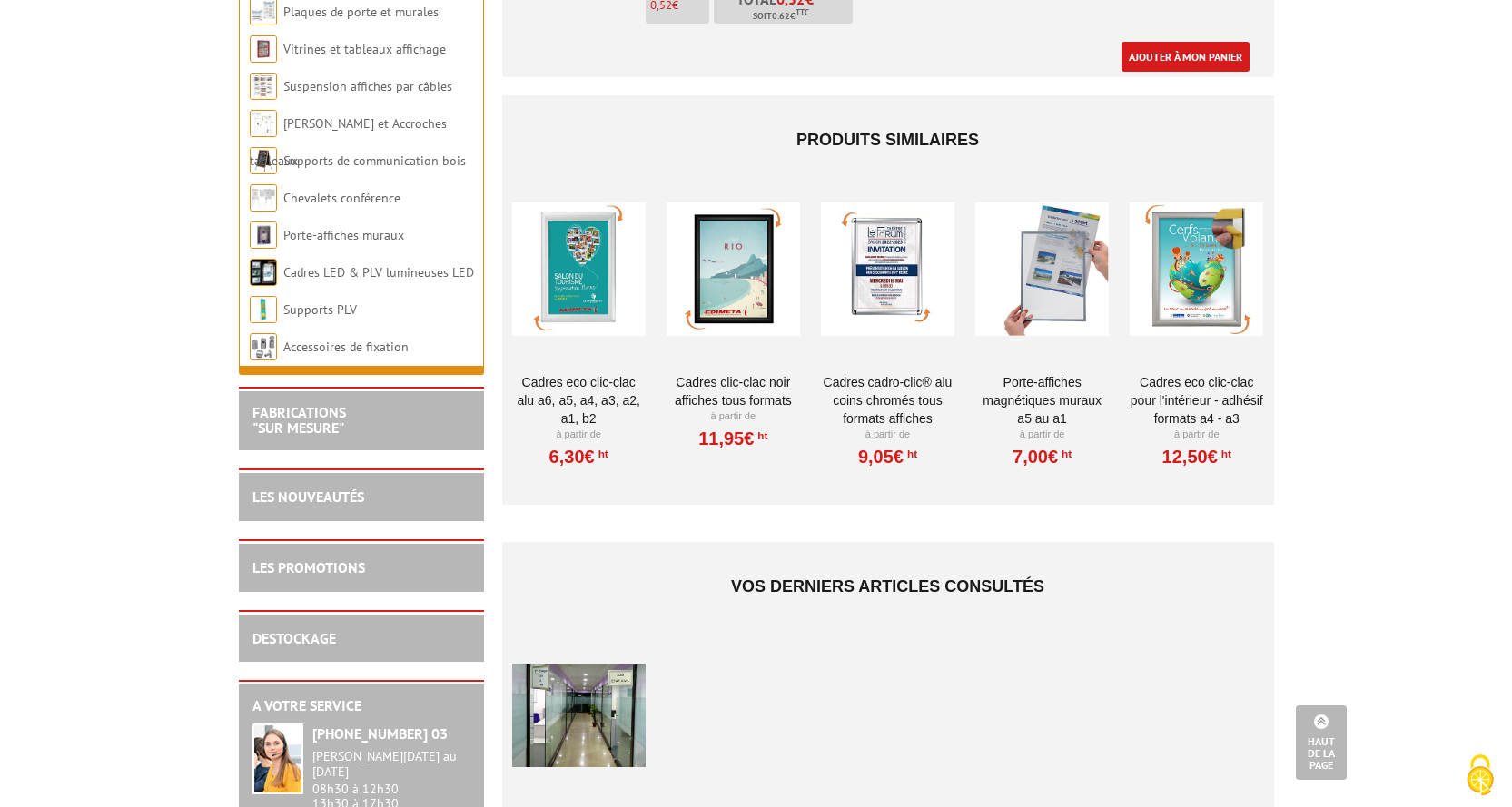 Image resolution: width=1512 pixels, height=807 pixels. Describe the element at coordinates (263, 272) in the screenshot. I see `img: Cadres LED & PLV lumineuses LED` at that location.